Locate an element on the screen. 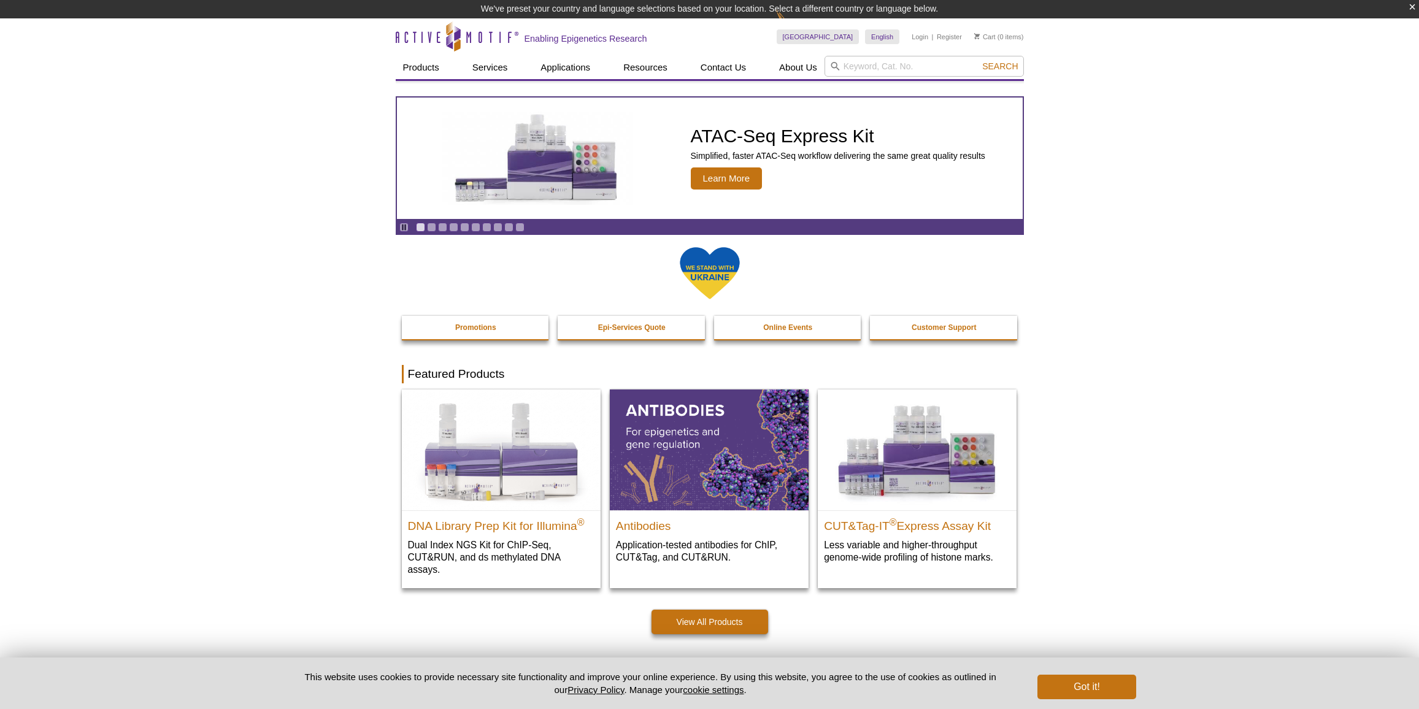  a: Toggle autoplay is located at coordinates (404, 227).